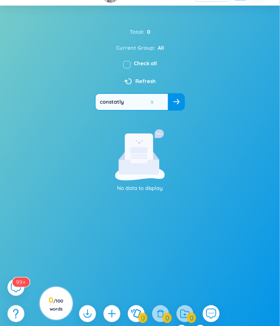 The width and height of the screenshot is (280, 326). What do you see at coordinates (21, 282) in the screenshot?
I see `sup: 590` at bounding box center [21, 282].